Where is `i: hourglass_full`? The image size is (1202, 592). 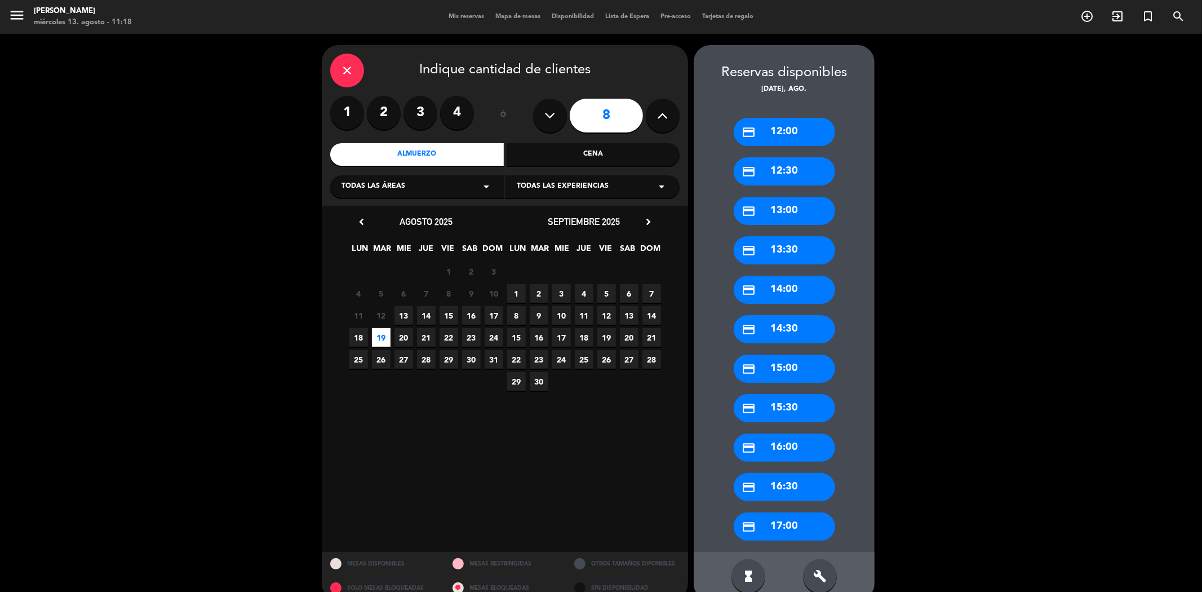
i: hourglass_full is located at coordinates (748, 576).